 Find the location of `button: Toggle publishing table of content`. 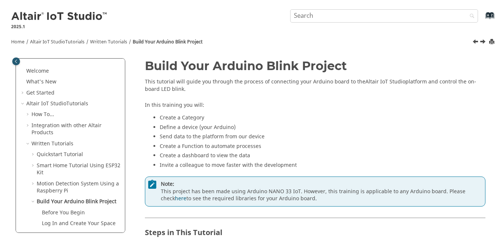

button: Toggle publishing table of content is located at coordinates (16, 61).